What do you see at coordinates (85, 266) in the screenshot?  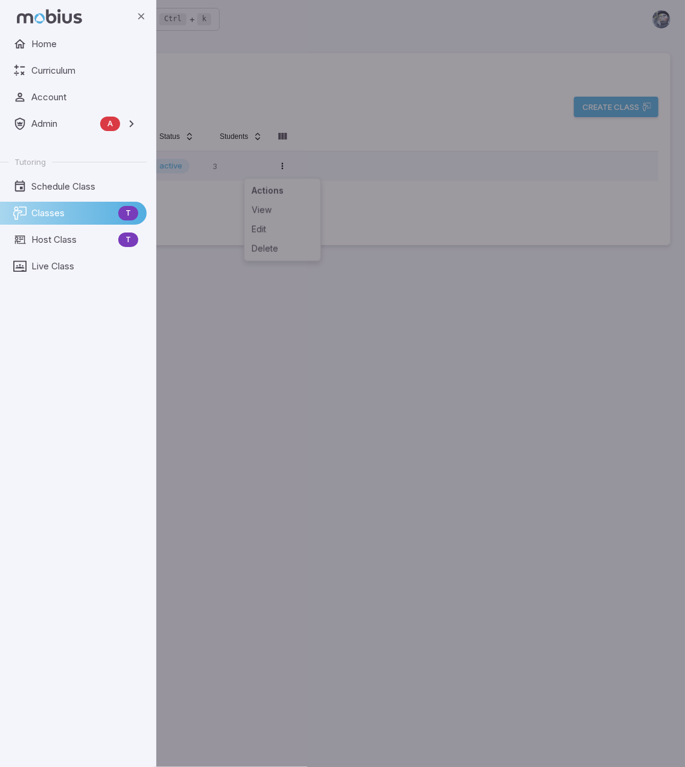 I see `span: Live Class` at bounding box center [85, 266].